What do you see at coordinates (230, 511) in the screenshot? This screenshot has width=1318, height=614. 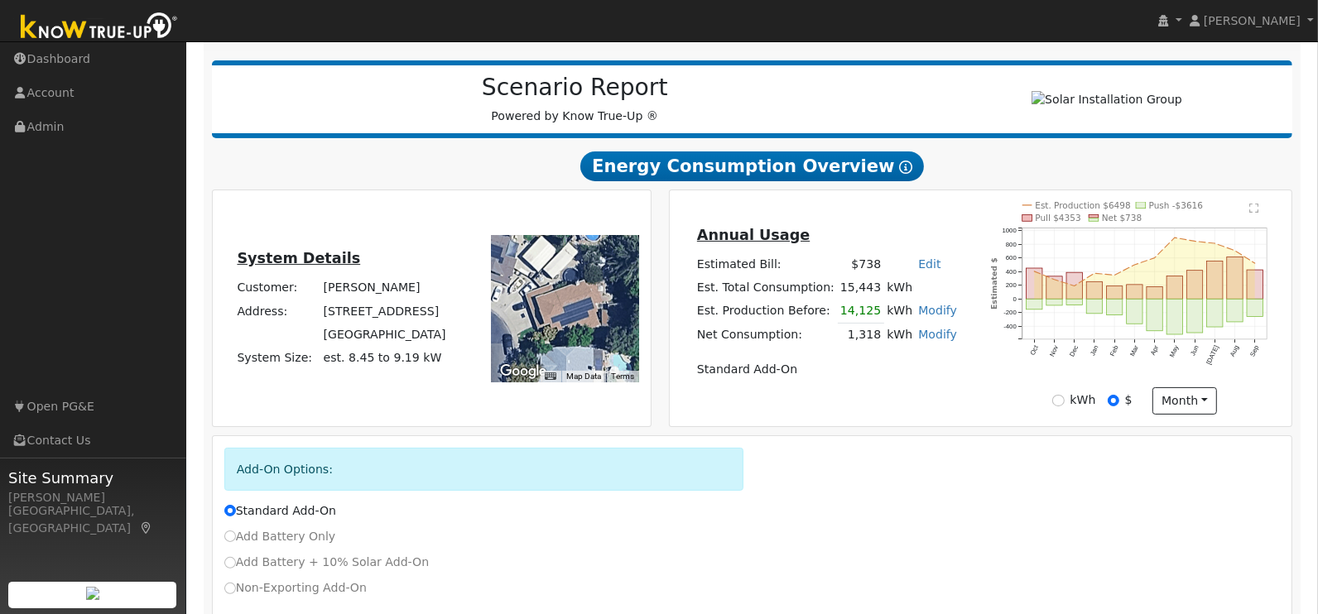 I see `input: Standard Add-On` at bounding box center [230, 511].